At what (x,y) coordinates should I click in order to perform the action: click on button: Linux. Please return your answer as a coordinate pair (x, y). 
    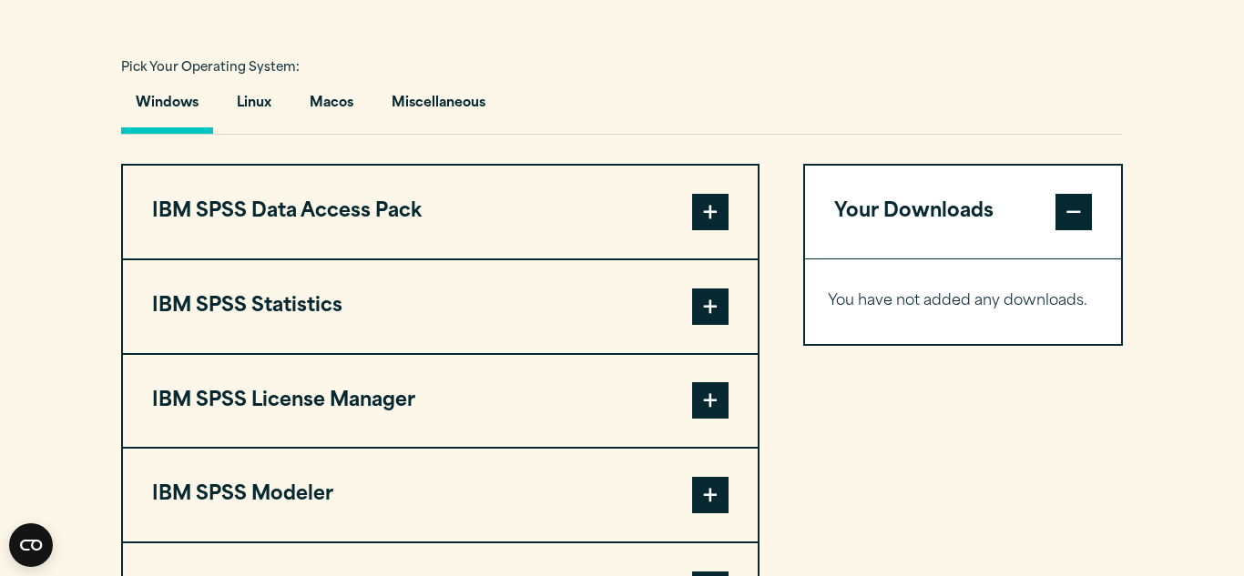
    Looking at the image, I should click on (254, 107).